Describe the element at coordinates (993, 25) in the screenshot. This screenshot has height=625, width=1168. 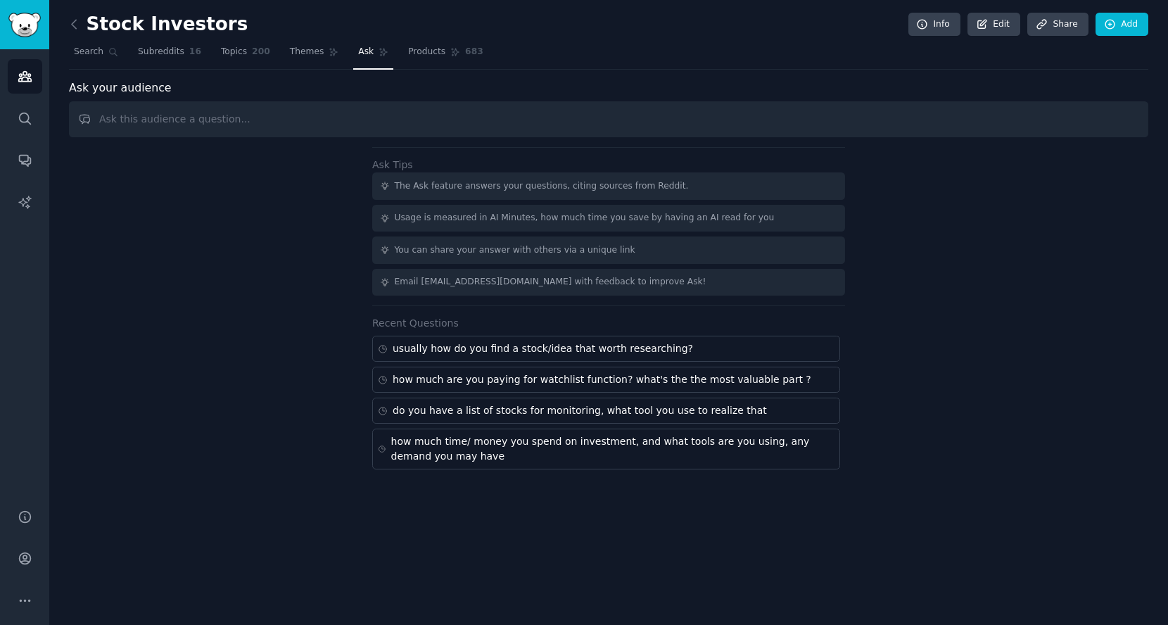
I see `a: Edit` at that location.